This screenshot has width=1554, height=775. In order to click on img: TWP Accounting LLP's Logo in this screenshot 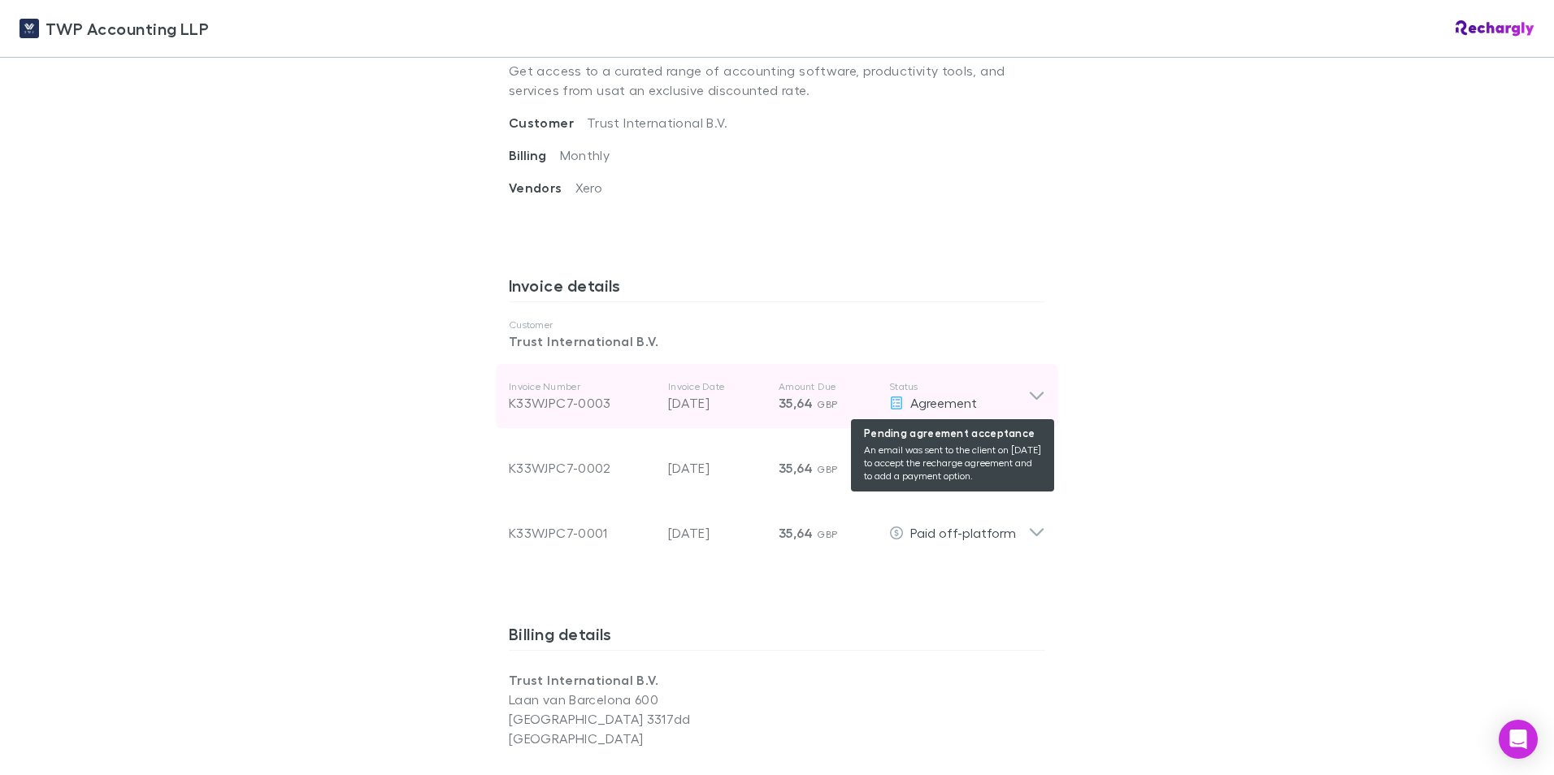, I will do `click(29, 28)`.